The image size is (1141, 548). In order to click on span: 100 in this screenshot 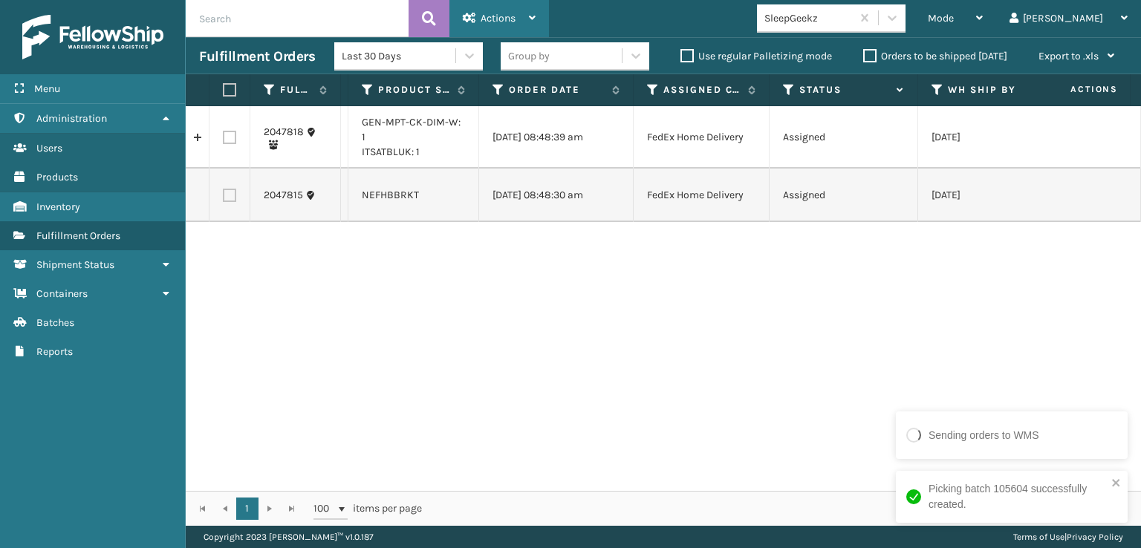, I will do `click(325, 509)`.